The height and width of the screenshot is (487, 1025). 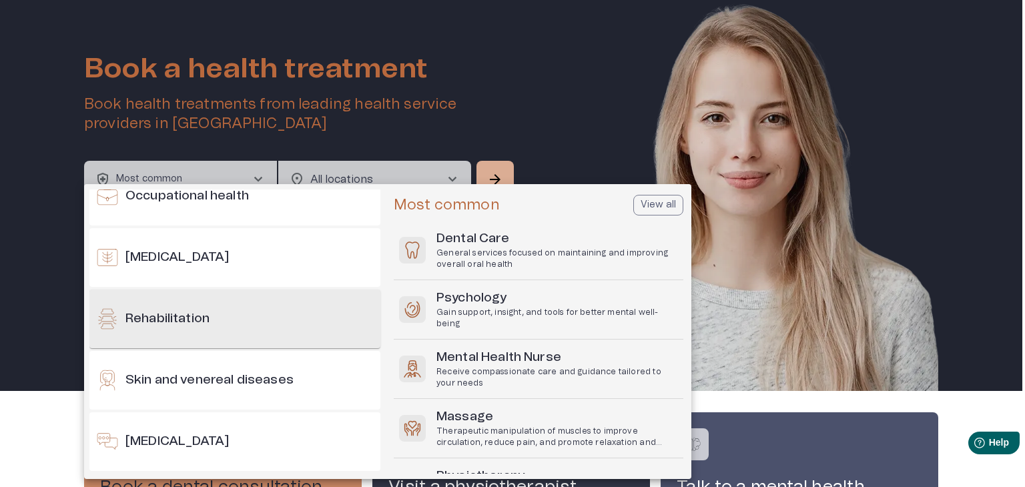 What do you see at coordinates (658, 205) in the screenshot?
I see `button: View all` at bounding box center [658, 205].